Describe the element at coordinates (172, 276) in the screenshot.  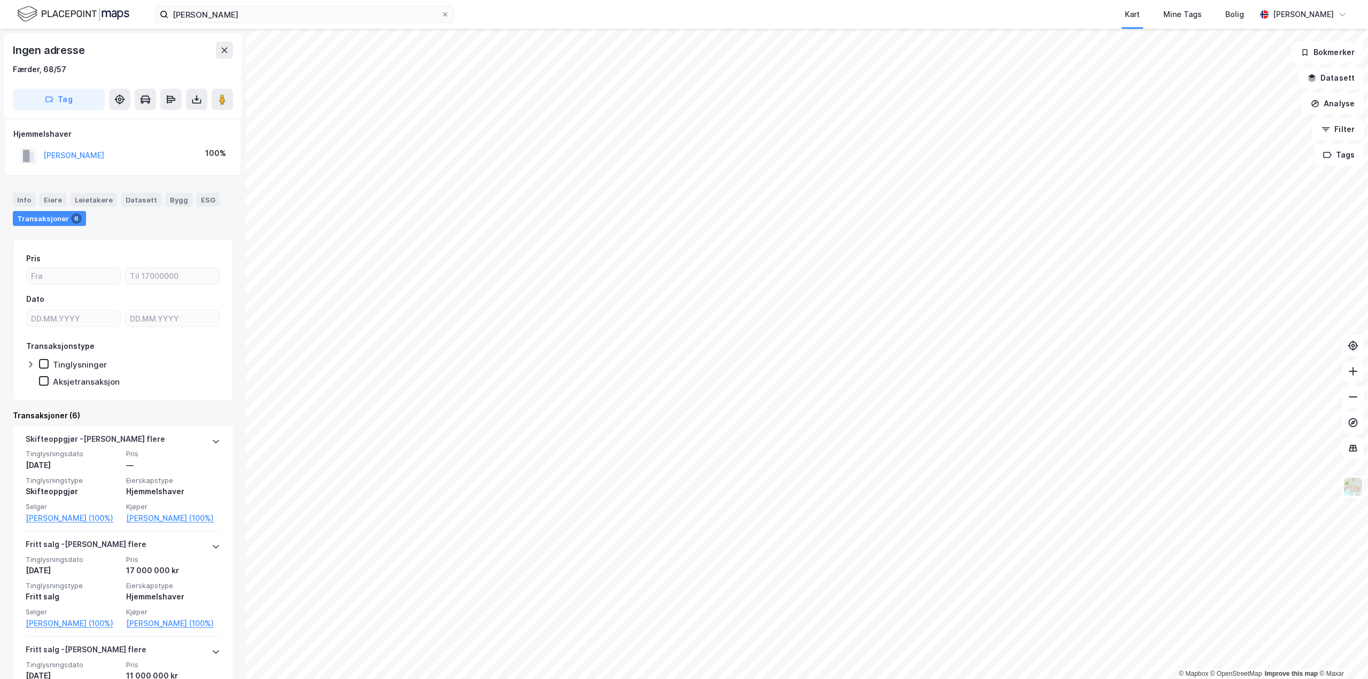
I see `input: Til 17000000` at that location.